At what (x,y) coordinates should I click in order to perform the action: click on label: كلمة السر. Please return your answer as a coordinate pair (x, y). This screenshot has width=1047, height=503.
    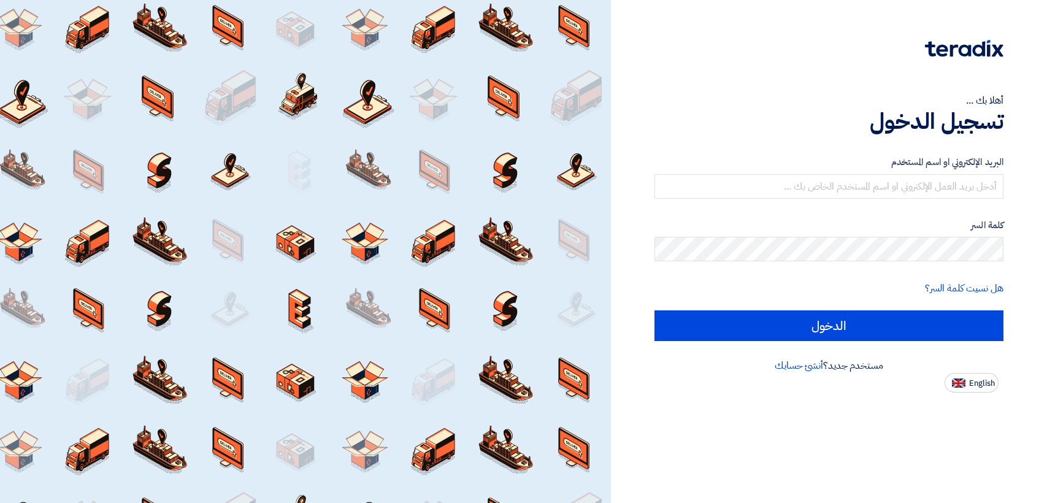
    Looking at the image, I should click on (829, 225).